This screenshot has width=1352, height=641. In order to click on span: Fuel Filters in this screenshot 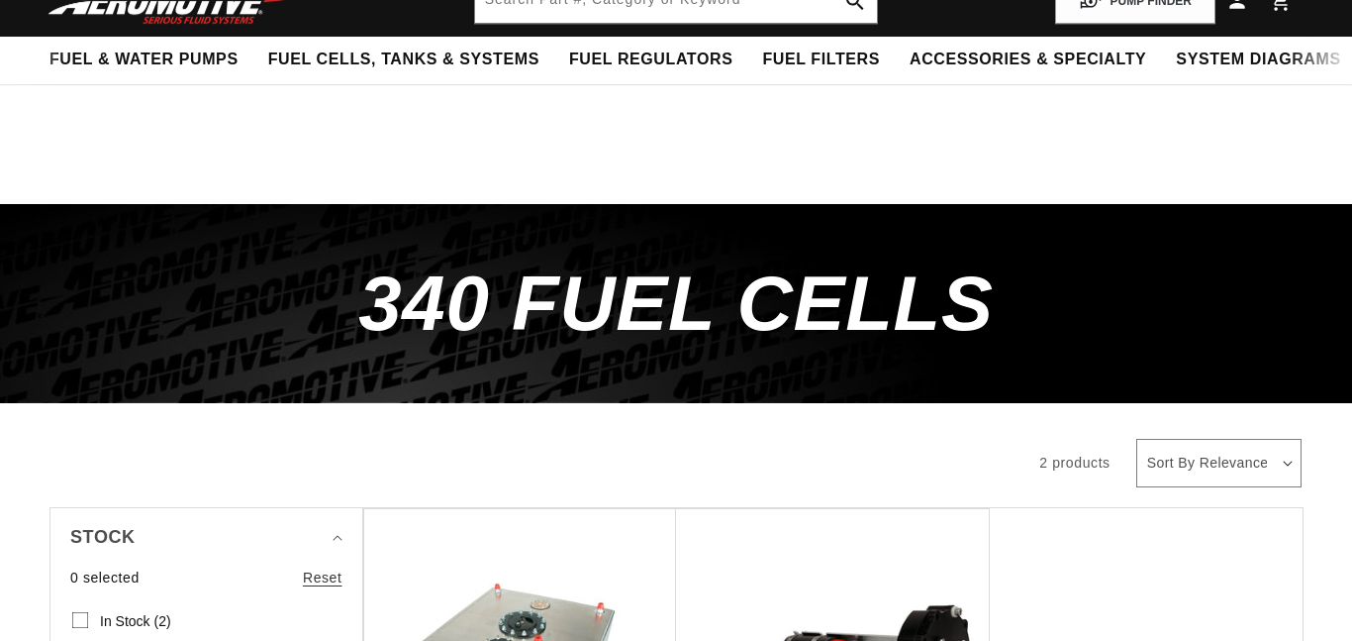, I will do `click(821, 59)`.